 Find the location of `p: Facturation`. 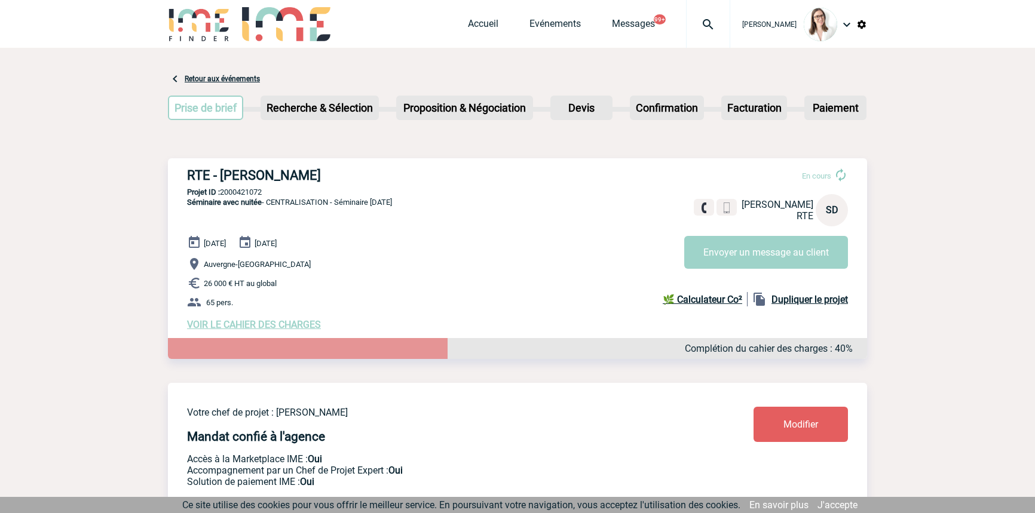

p: Facturation is located at coordinates (754, 108).